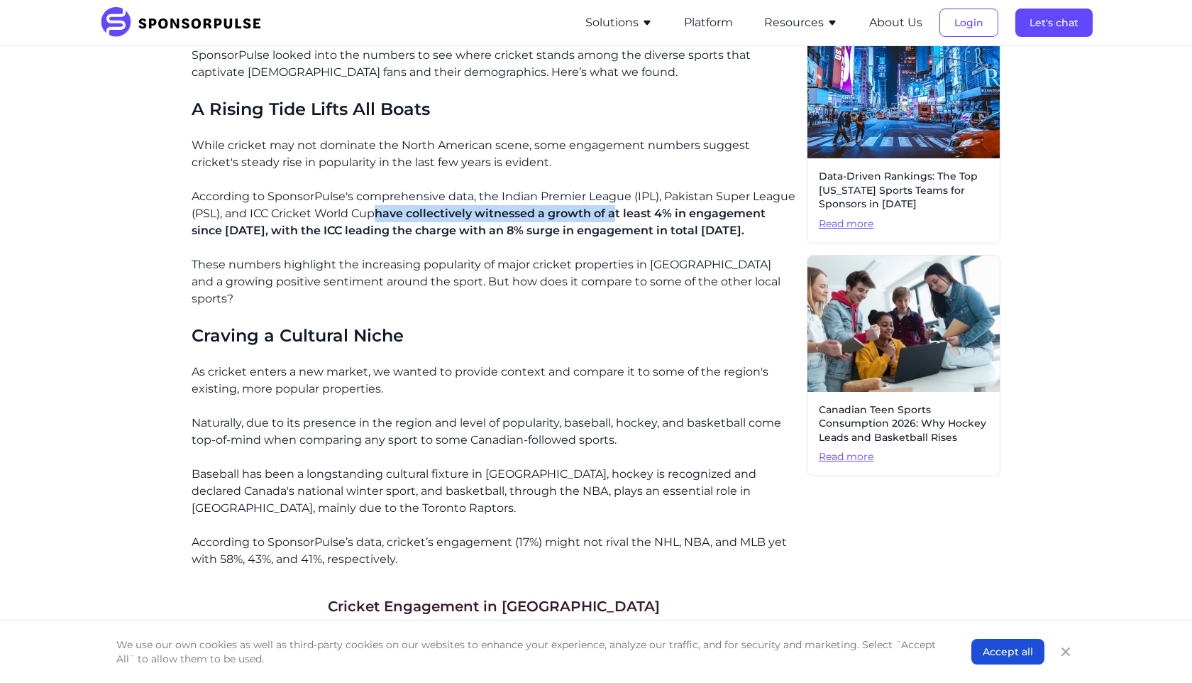  I want to click on button: About Us, so click(896, 23).